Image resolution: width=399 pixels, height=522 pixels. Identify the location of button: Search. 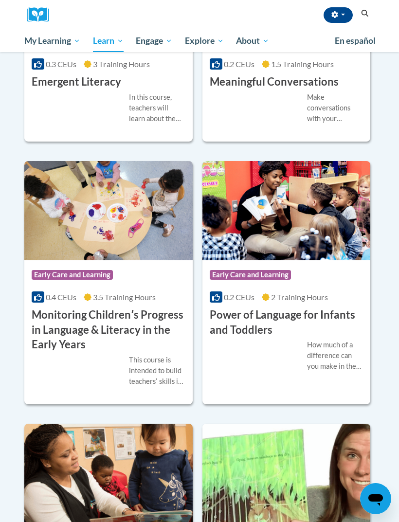
(365, 14).